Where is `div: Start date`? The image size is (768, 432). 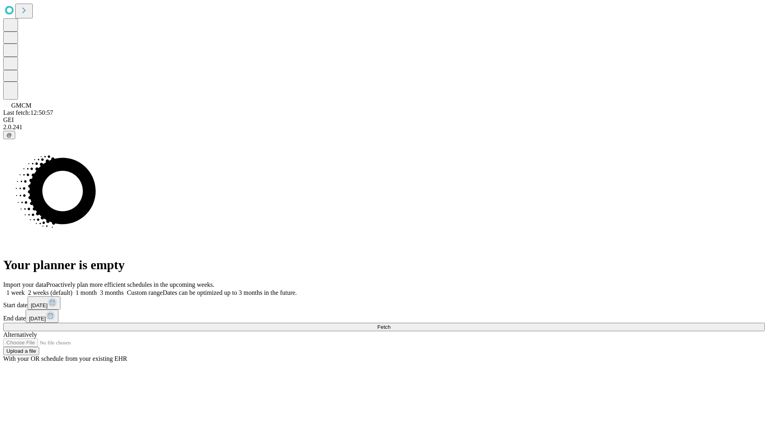
div: Start date is located at coordinates (384, 303).